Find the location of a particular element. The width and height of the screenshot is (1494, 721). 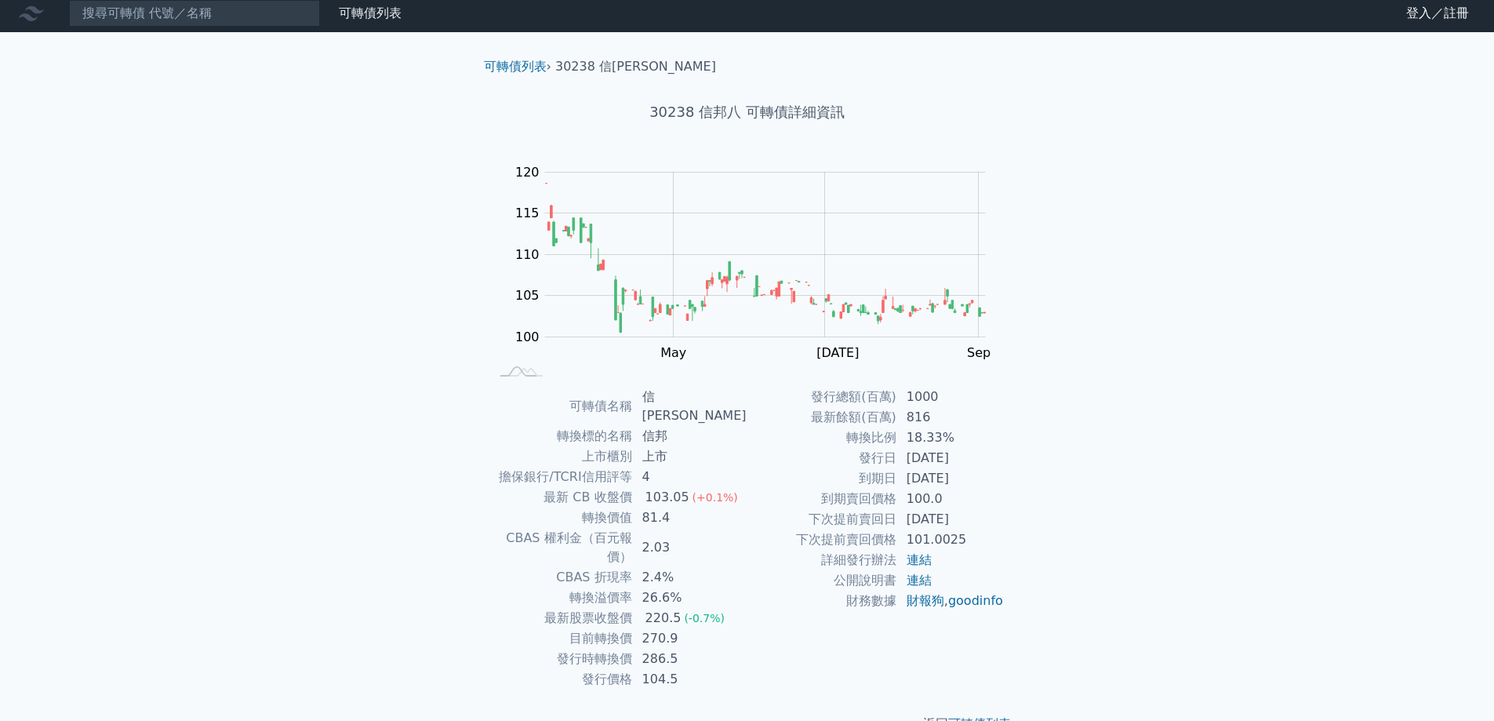

a: 財報狗 is located at coordinates (925, 600).